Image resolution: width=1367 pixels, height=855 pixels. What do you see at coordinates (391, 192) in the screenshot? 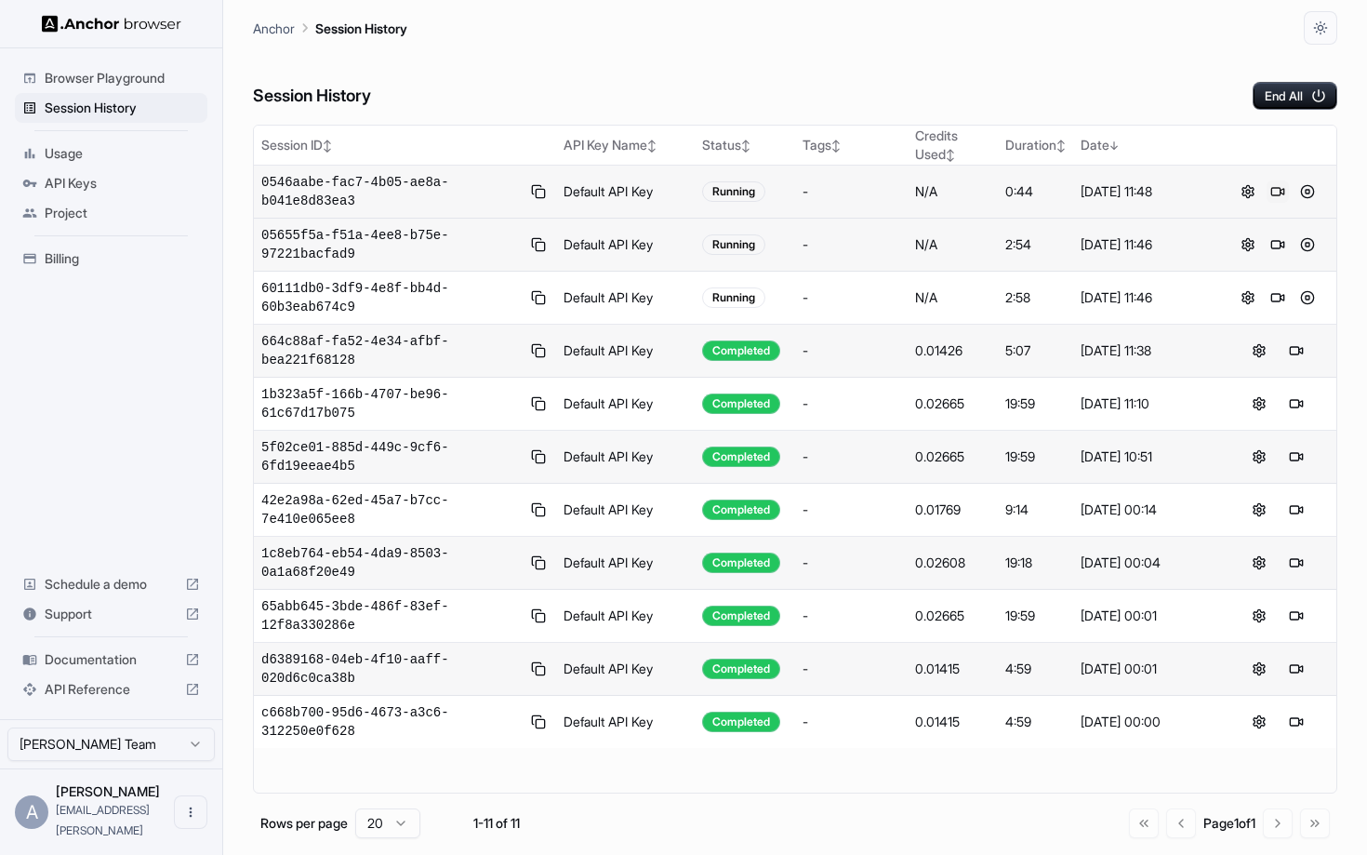
I see `span: 0546aabe-fac7-4b05-ae8a-b041e8d83ea3` at bounding box center [391, 192].